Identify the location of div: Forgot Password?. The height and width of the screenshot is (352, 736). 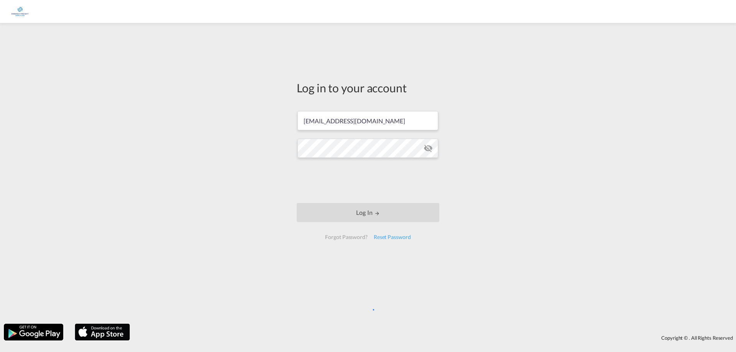
(346, 237).